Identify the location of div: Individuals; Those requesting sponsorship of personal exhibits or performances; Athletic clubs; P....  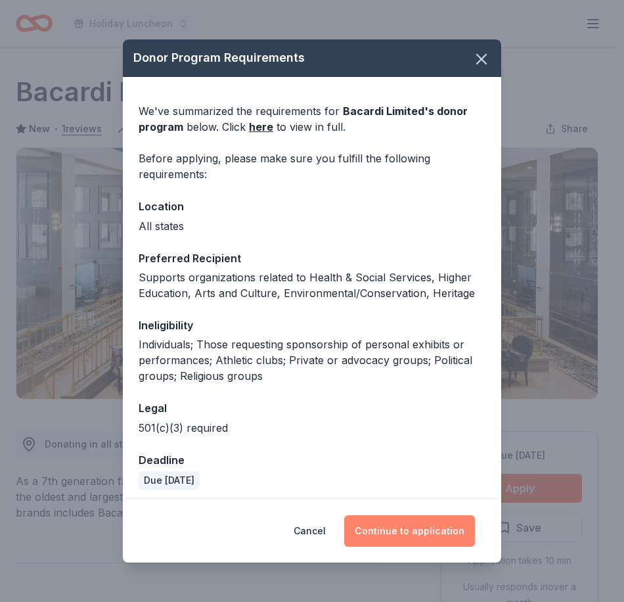
(312, 360).